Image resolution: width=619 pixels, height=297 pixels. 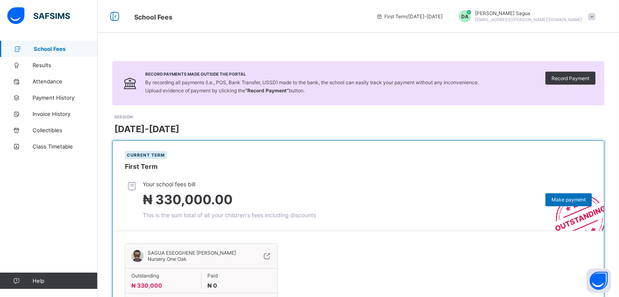 What do you see at coordinates (229, 215) in the screenshot?
I see `span: This is the sum total of all your children's fees including discounts` at bounding box center [229, 215].